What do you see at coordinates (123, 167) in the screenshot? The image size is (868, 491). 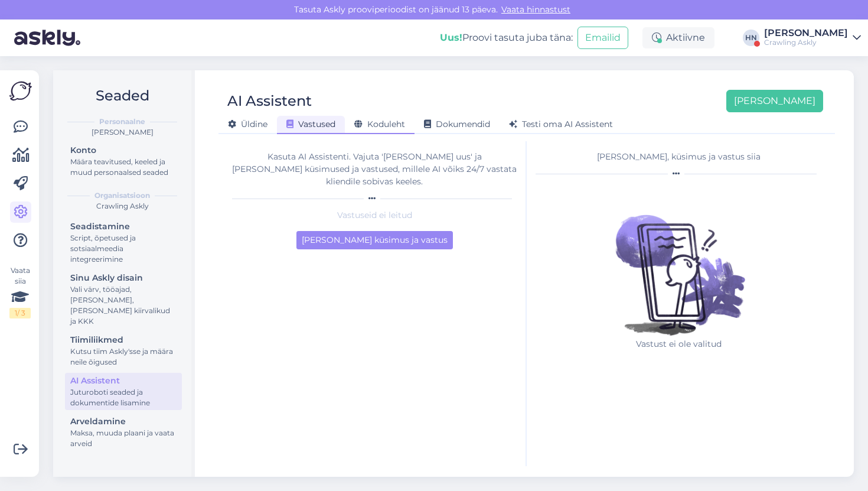 I see `div: Määra teavitused, keeled ja muud personaalsed seaded` at bounding box center [123, 167].